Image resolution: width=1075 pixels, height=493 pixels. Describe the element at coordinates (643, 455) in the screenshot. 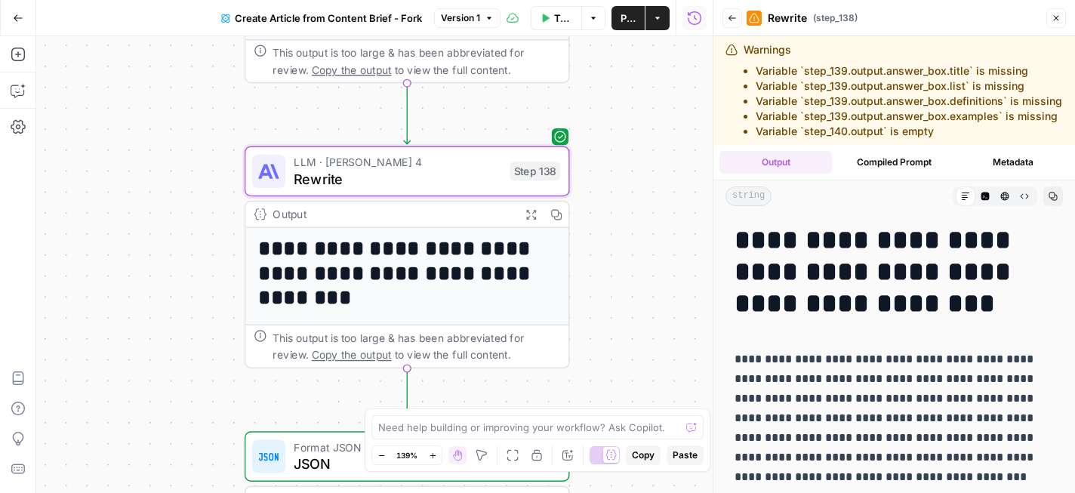

I see `span: Copy` at that location.